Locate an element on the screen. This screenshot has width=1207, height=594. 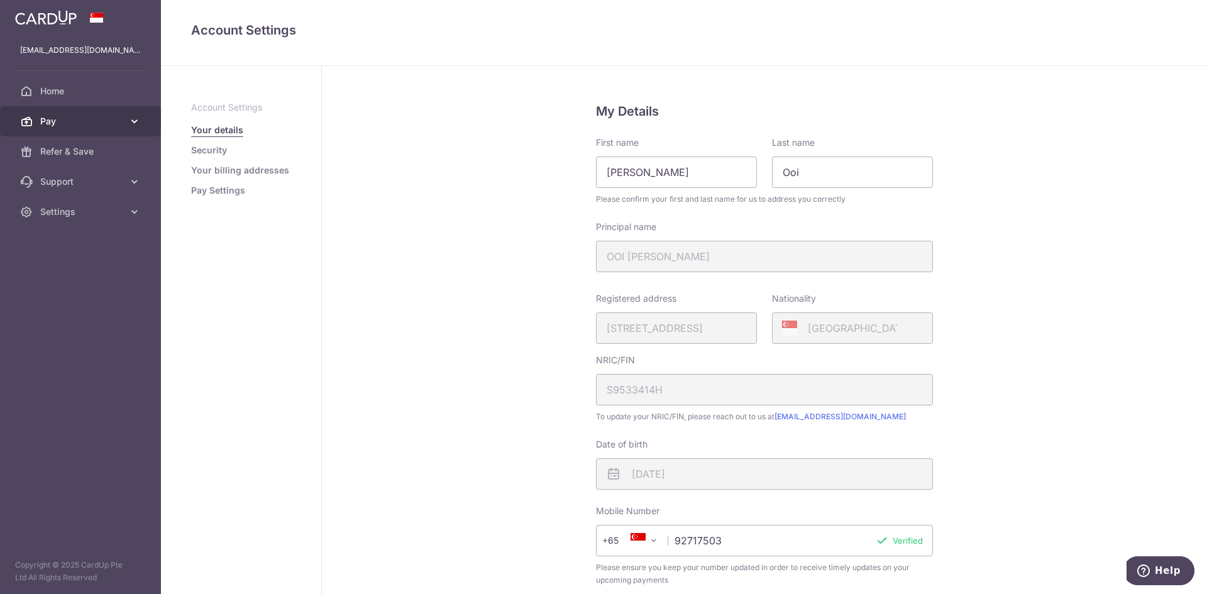
label: Mobile Number is located at coordinates (628, 511).